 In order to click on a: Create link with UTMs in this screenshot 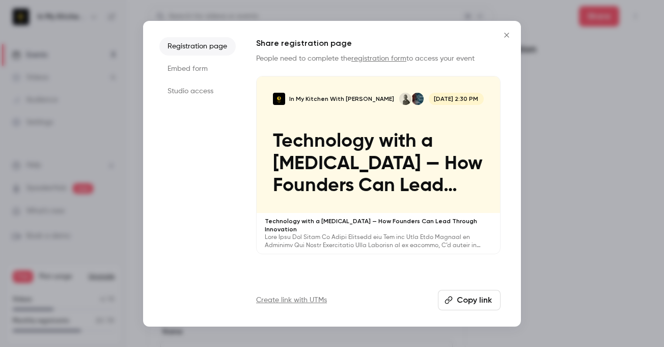, I will do `click(291, 300)`.